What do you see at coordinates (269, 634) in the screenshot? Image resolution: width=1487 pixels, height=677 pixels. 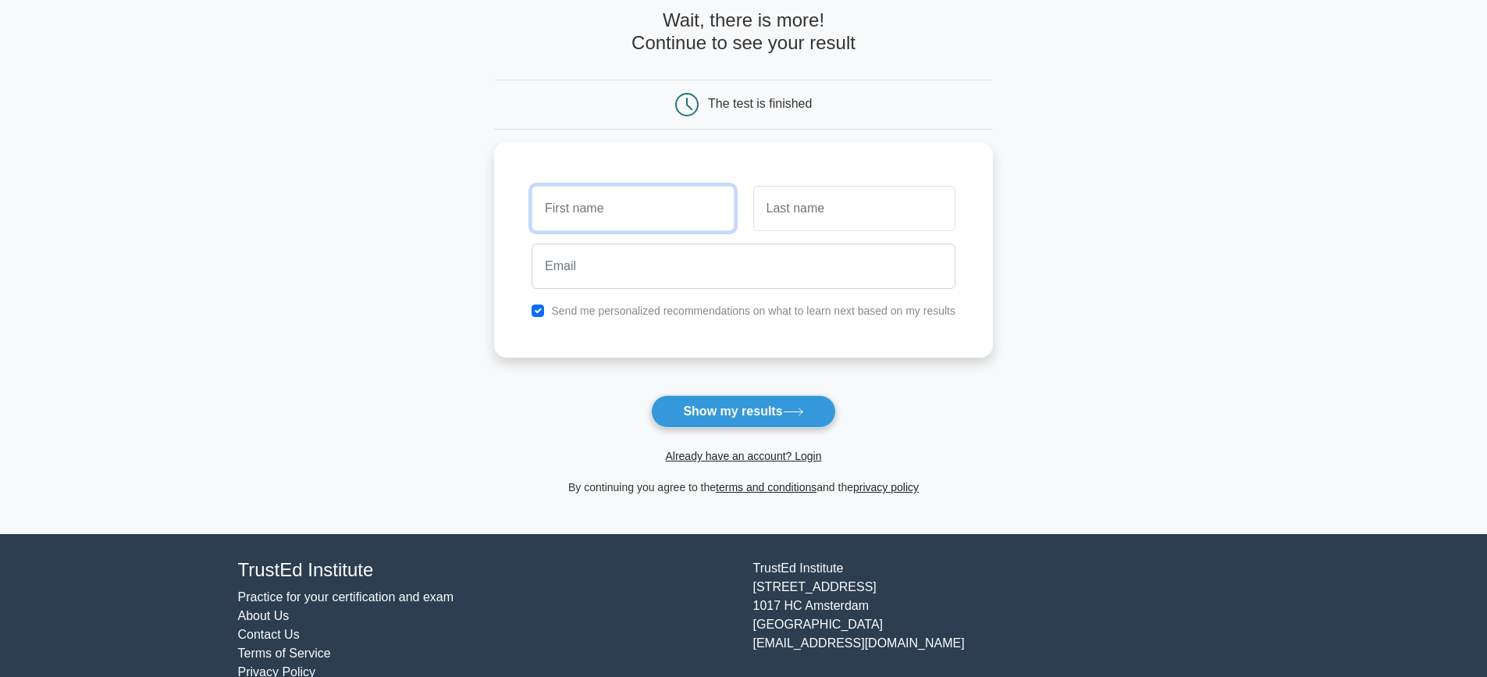 I see `a: Contact Us` at bounding box center [269, 634].